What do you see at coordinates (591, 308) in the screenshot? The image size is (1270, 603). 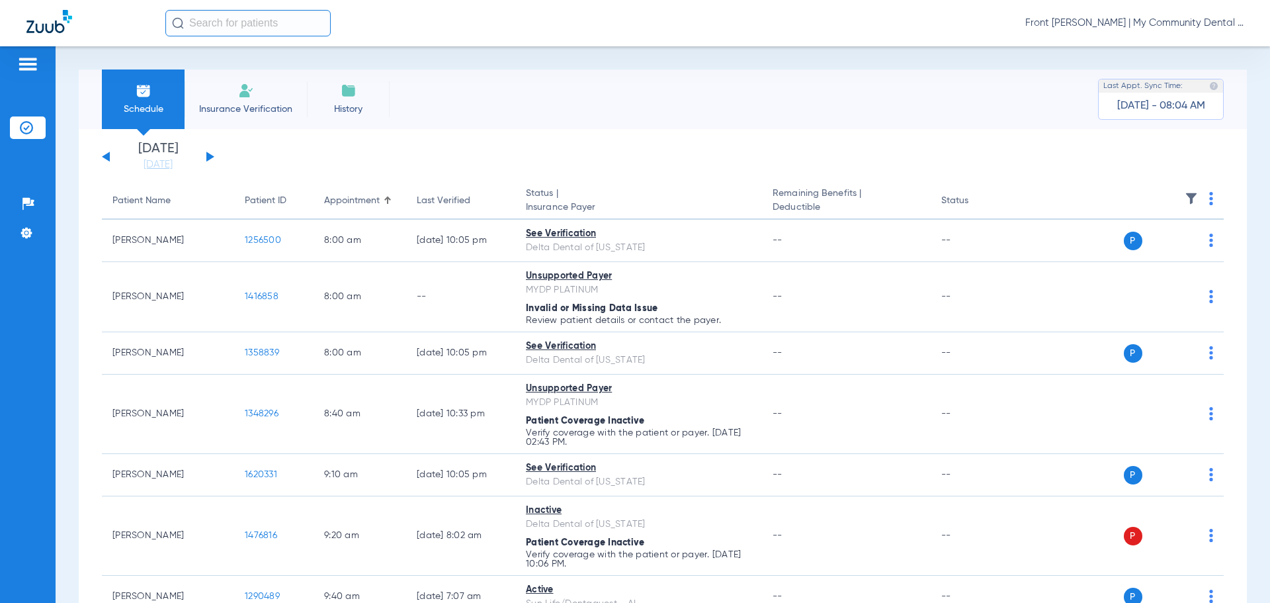 I see `span: Invalid or Missing Data Issue` at bounding box center [591, 308].